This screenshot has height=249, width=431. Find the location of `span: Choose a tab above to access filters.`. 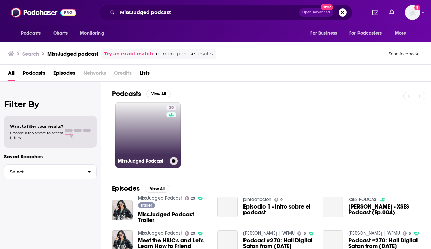

span: Choose a tab above to access filters. is located at coordinates (37, 135).